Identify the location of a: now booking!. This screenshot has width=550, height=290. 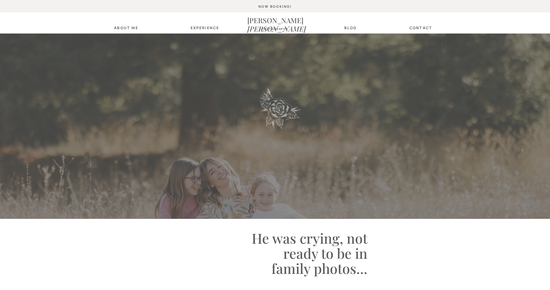
(275, 6).